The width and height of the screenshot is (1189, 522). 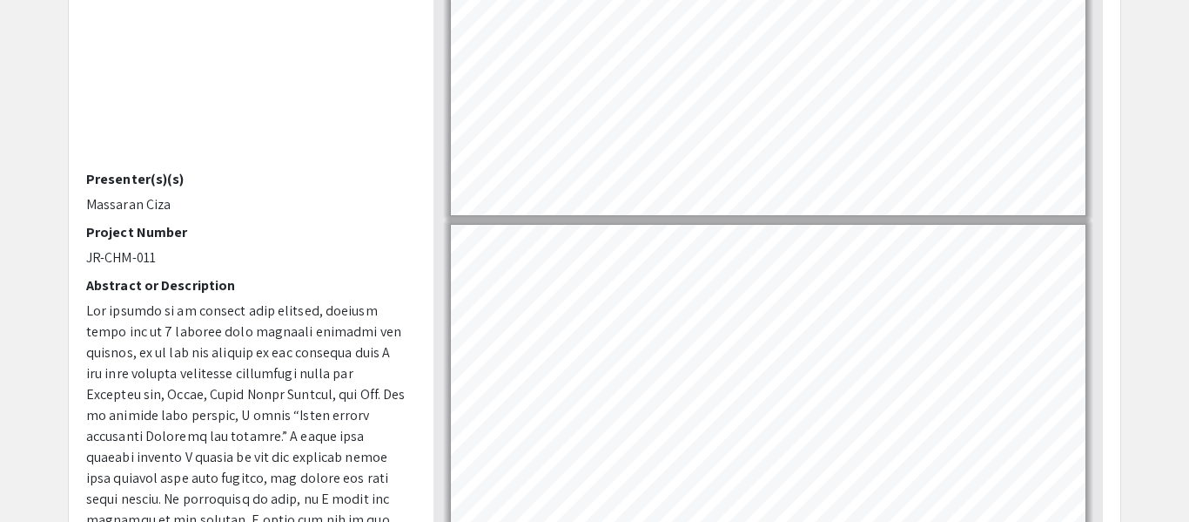 What do you see at coordinates (246, 285) in the screenshot?
I see `h2: Abstract or Description` at bounding box center [246, 285].